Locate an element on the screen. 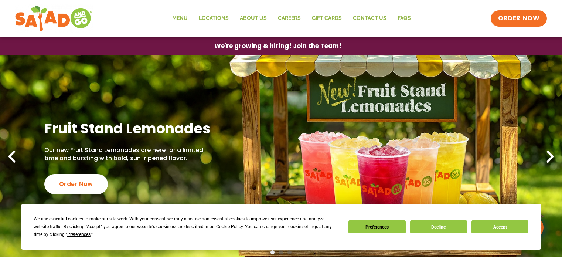 The height and width of the screenshot is (257, 562). button: Accept is located at coordinates (500, 227).